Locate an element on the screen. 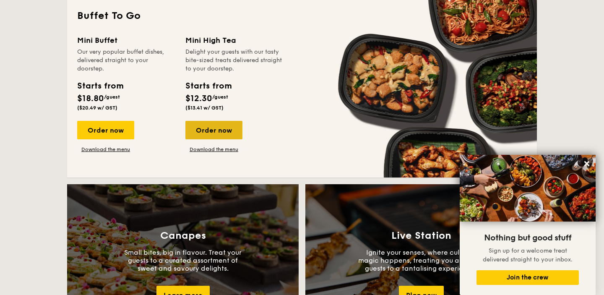 Image resolution: width=604 pixels, height=295 pixels. div: Delight your guests with our tasty bite-sized treats delivered straight to your doorstep. is located at coordinates (235, 60).